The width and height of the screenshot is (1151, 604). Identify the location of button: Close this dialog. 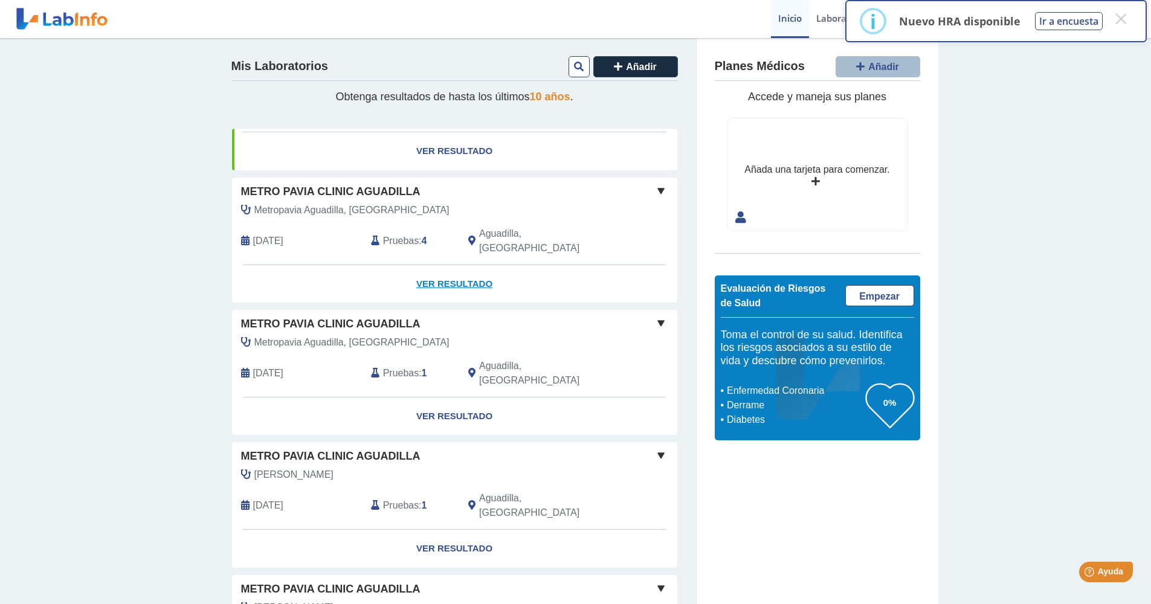
(1121, 19).